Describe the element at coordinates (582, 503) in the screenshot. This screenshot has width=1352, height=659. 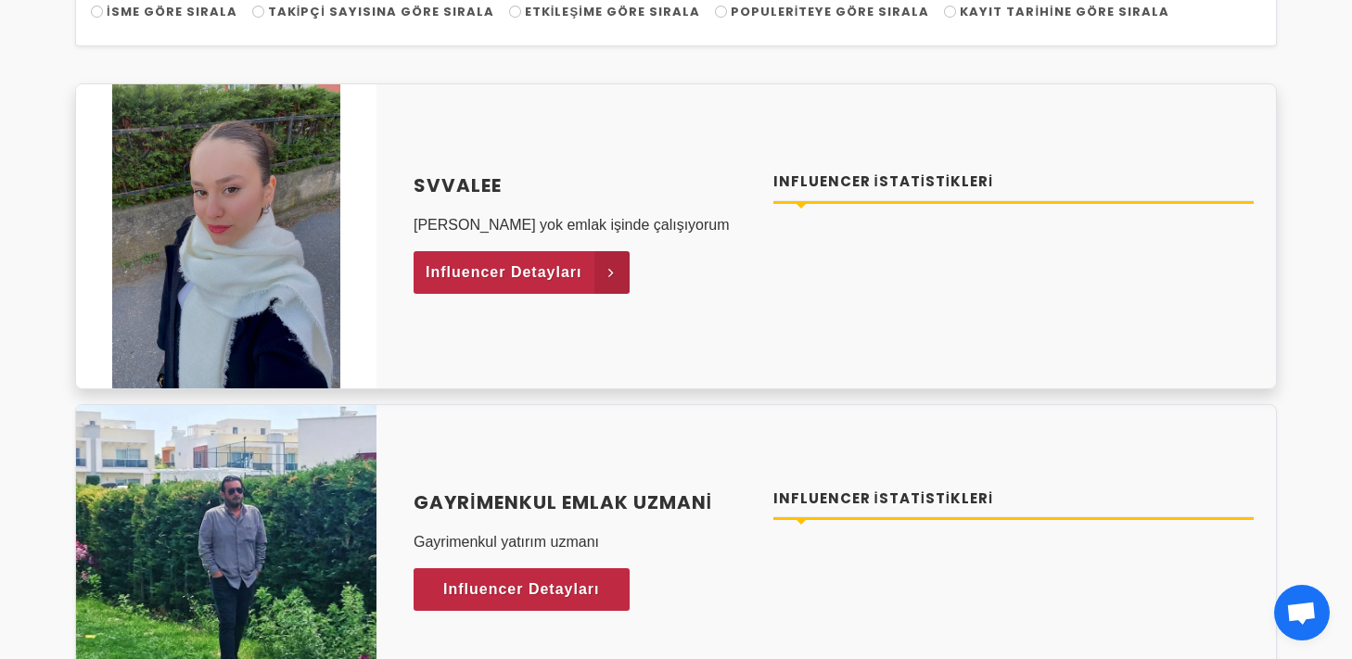
I see `h4: Gayrimenkul emlak uzmani` at that location.